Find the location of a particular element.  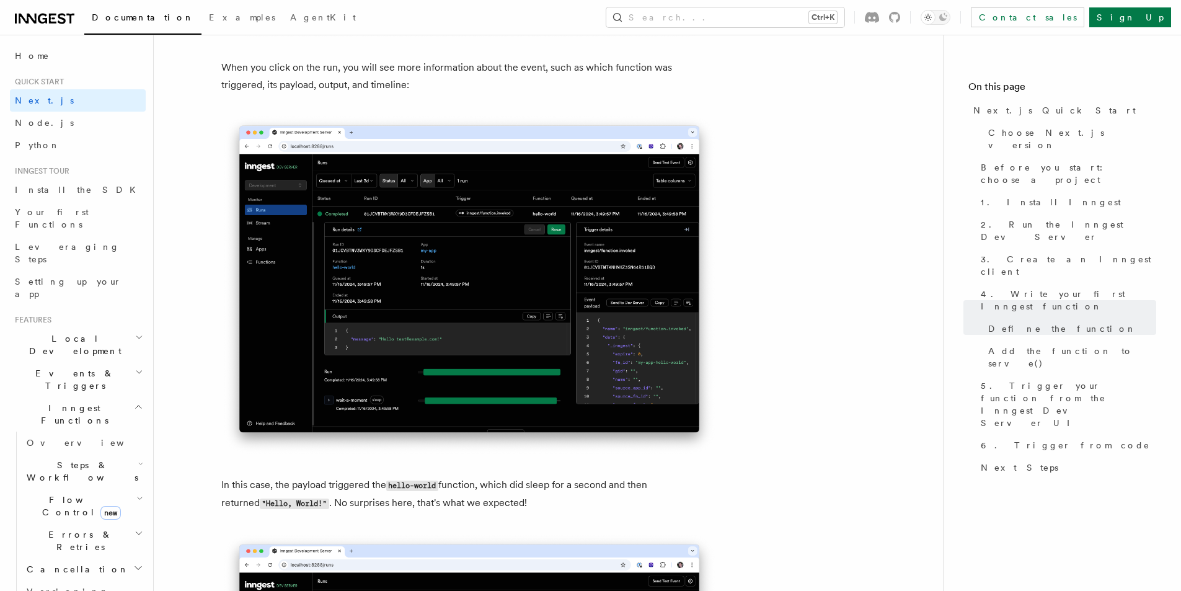

a: Node.js is located at coordinates (77, 123).